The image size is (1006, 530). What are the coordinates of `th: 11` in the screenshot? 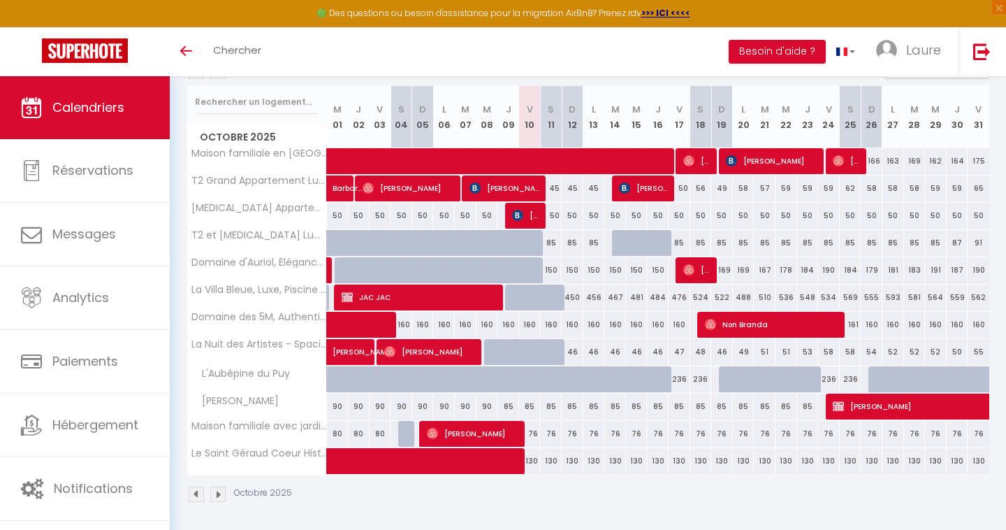 It's located at (550, 117).